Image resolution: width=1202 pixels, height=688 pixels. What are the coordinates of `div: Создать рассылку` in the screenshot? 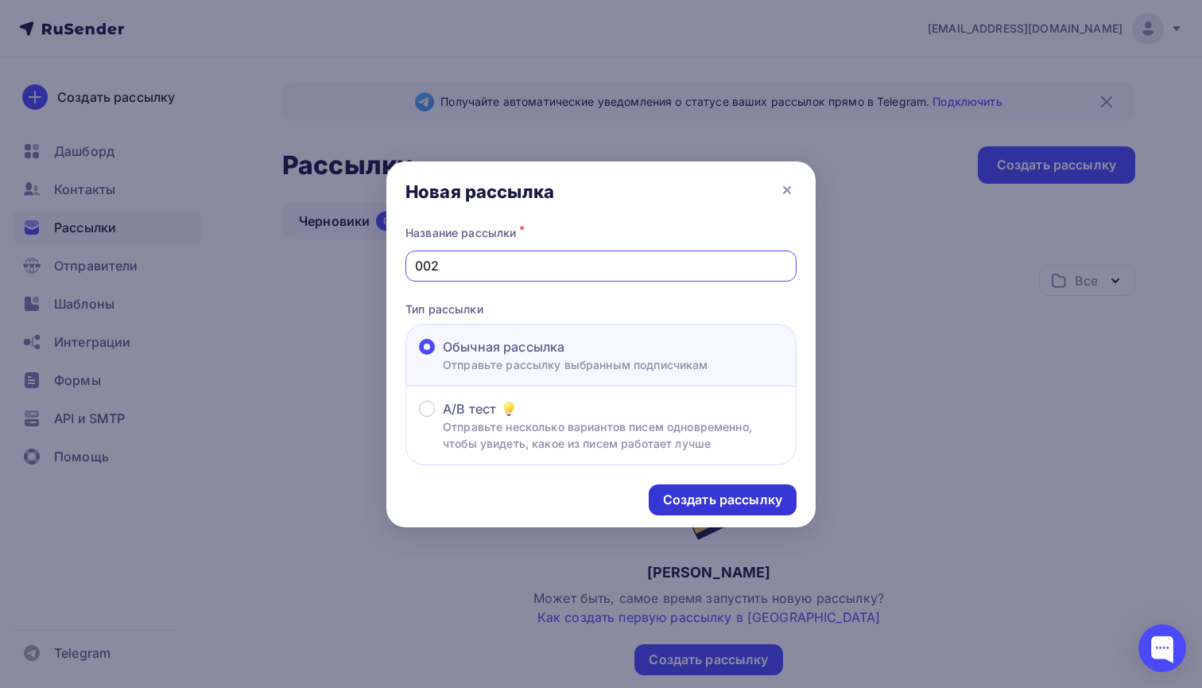 It's located at (723, 499).